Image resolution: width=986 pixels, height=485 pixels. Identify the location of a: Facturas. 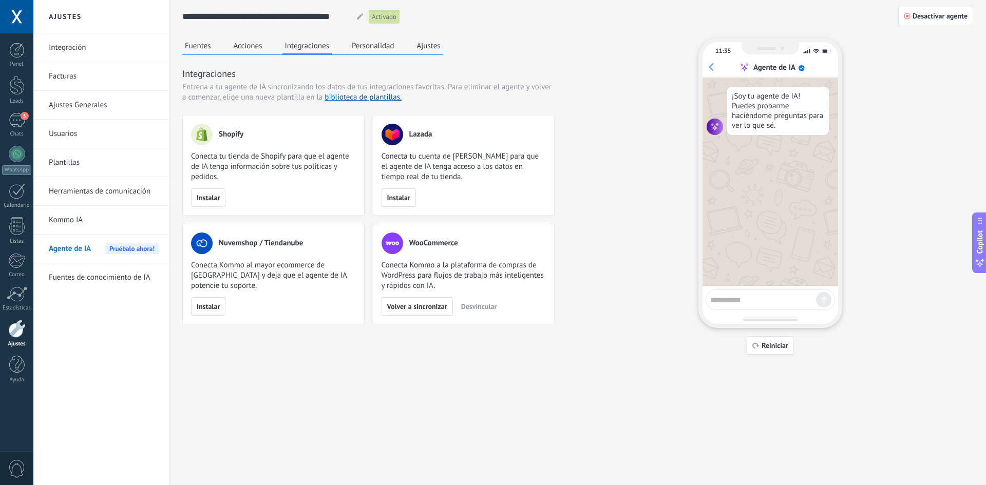
(104, 76).